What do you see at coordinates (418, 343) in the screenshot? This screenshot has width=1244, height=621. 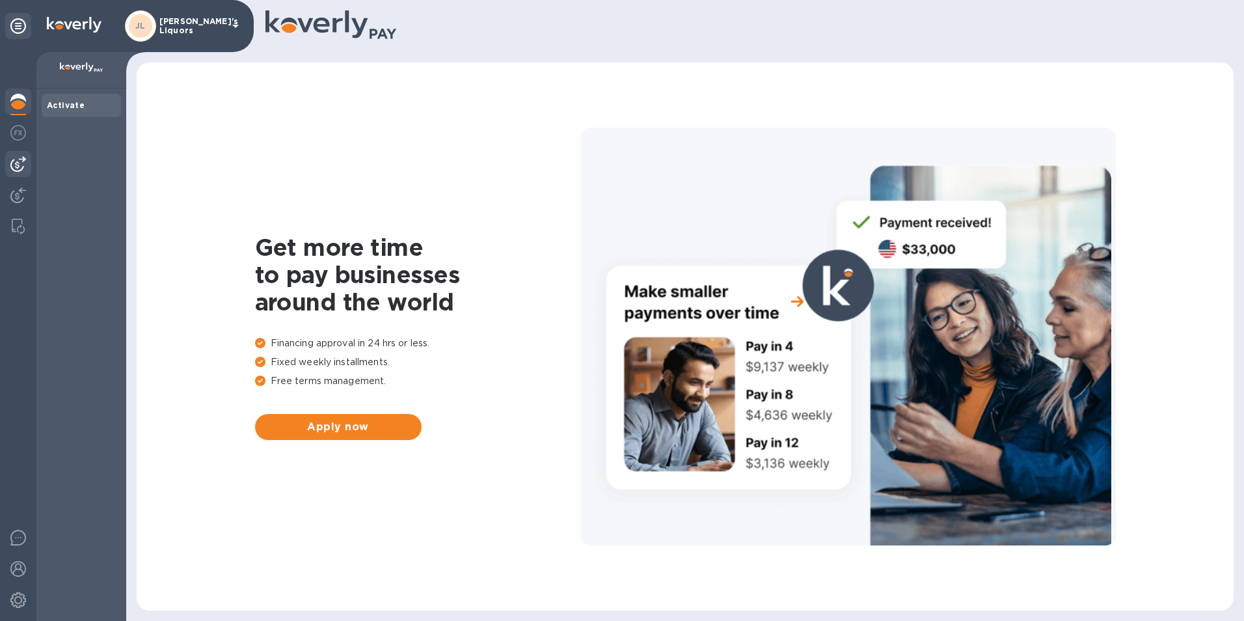 I see `p: Financing approval in 24 hrs or less.` at bounding box center [418, 343].